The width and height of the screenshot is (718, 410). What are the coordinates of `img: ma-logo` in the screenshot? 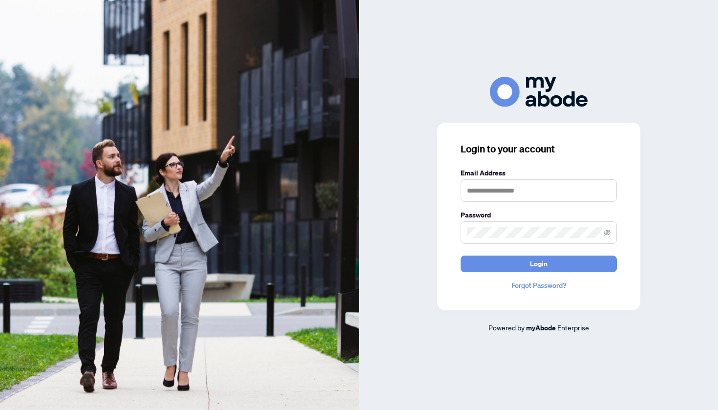 It's located at (539, 91).